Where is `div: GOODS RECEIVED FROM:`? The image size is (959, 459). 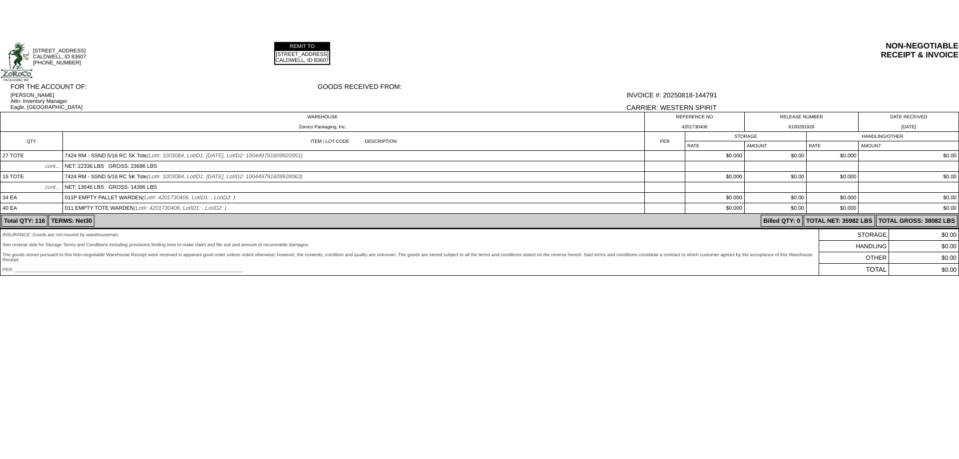
div: GOODS RECEIVED FROM: is located at coordinates (472, 86).